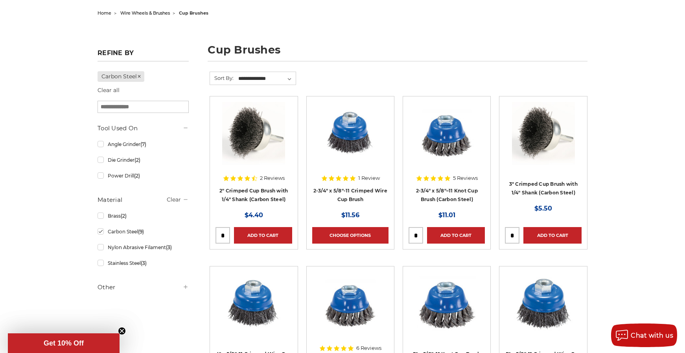 This screenshot has height=353, width=685. What do you see at coordinates (143, 55) in the screenshot?
I see `h5: Refine by` at bounding box center [143, 55].